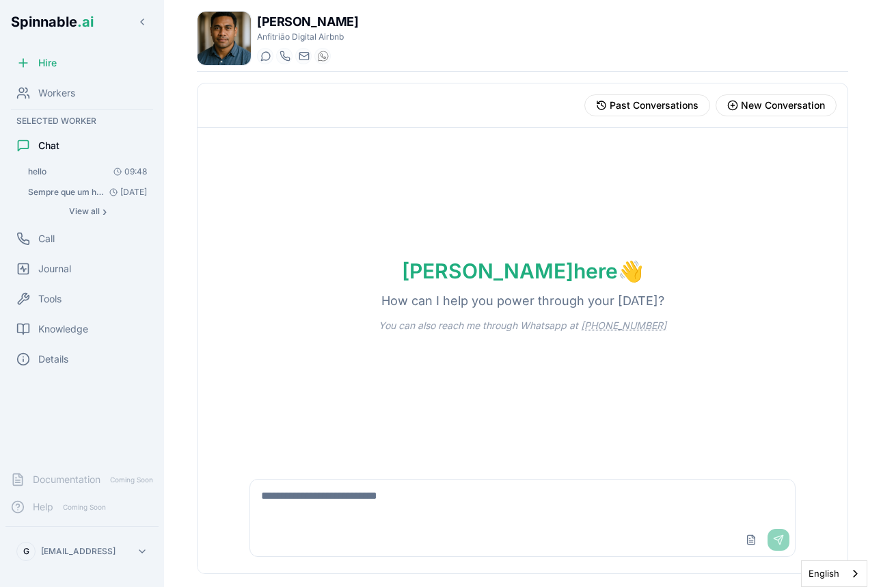 The width and height of the screenshot is (881, 587). I want to click on span: hello: Vou pesquisar informações sobre bons negócios para comprar casa em Portugal. Deixe-me usar..., so click(37, 172).